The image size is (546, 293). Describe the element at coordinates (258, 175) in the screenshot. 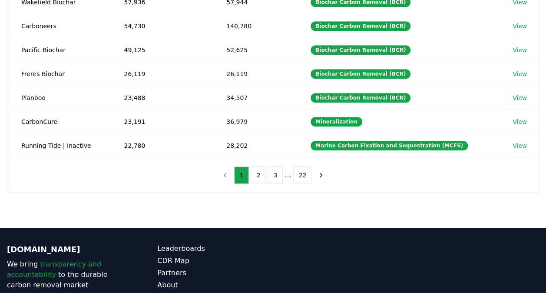

I see `button: 2` at that location.